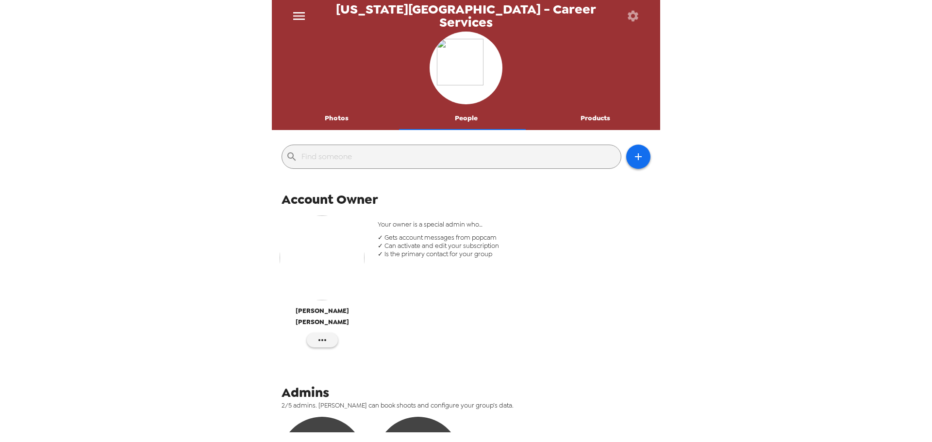 The width and height of the screenshot is (932, 442). Describe the element at coordinates (305, 393) in the screenshot. I see `span: Admins` at that location.